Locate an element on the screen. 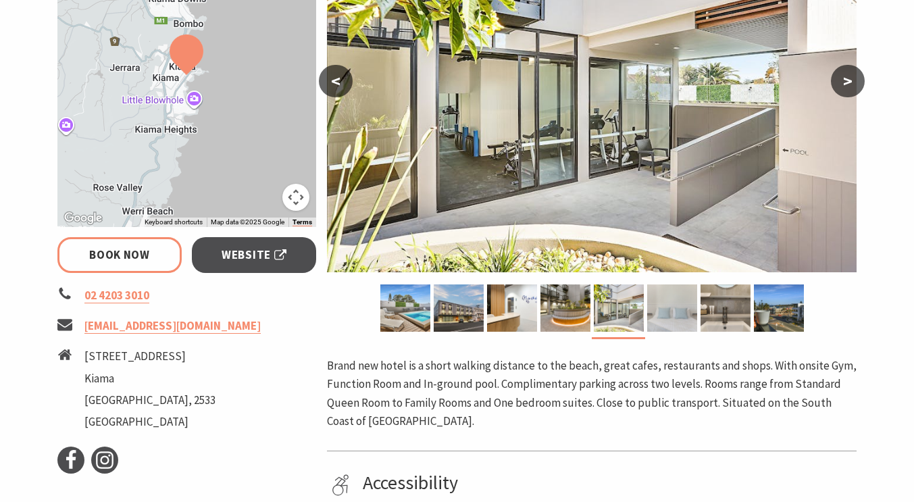 Image resolution: width=914 pixels, height=502 pixels. img: Exterior is located at coordinates (459, 308).